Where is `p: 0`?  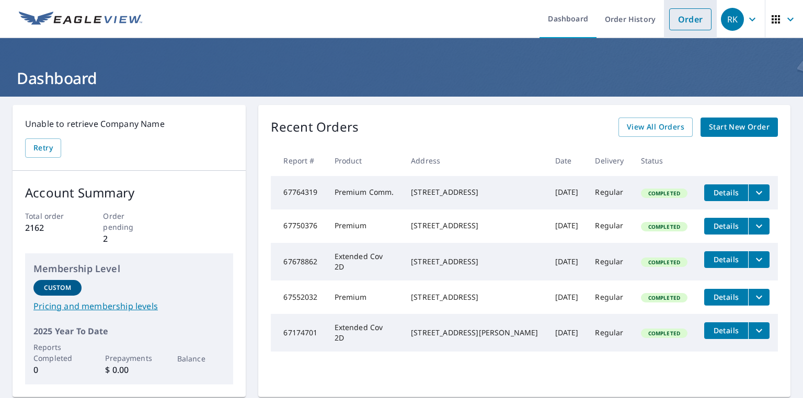 p: 0 is located at coordinates (57, 370).